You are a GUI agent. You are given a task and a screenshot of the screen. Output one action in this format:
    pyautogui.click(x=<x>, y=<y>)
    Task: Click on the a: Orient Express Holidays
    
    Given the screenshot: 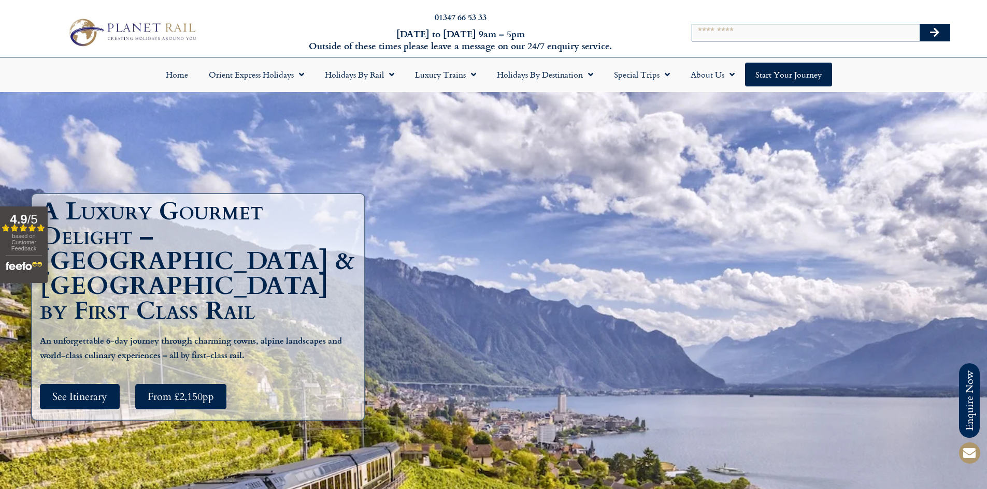 What is the action you would take?
    pyautogui.click(x=256, y=75)
    